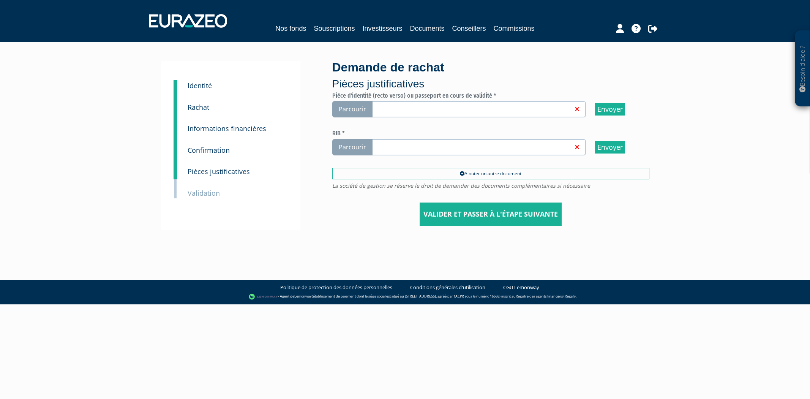  Describe the element at coordinates (336, 287) in the screenshot. I see `a: Politique de protection des données personnelles` at that location.